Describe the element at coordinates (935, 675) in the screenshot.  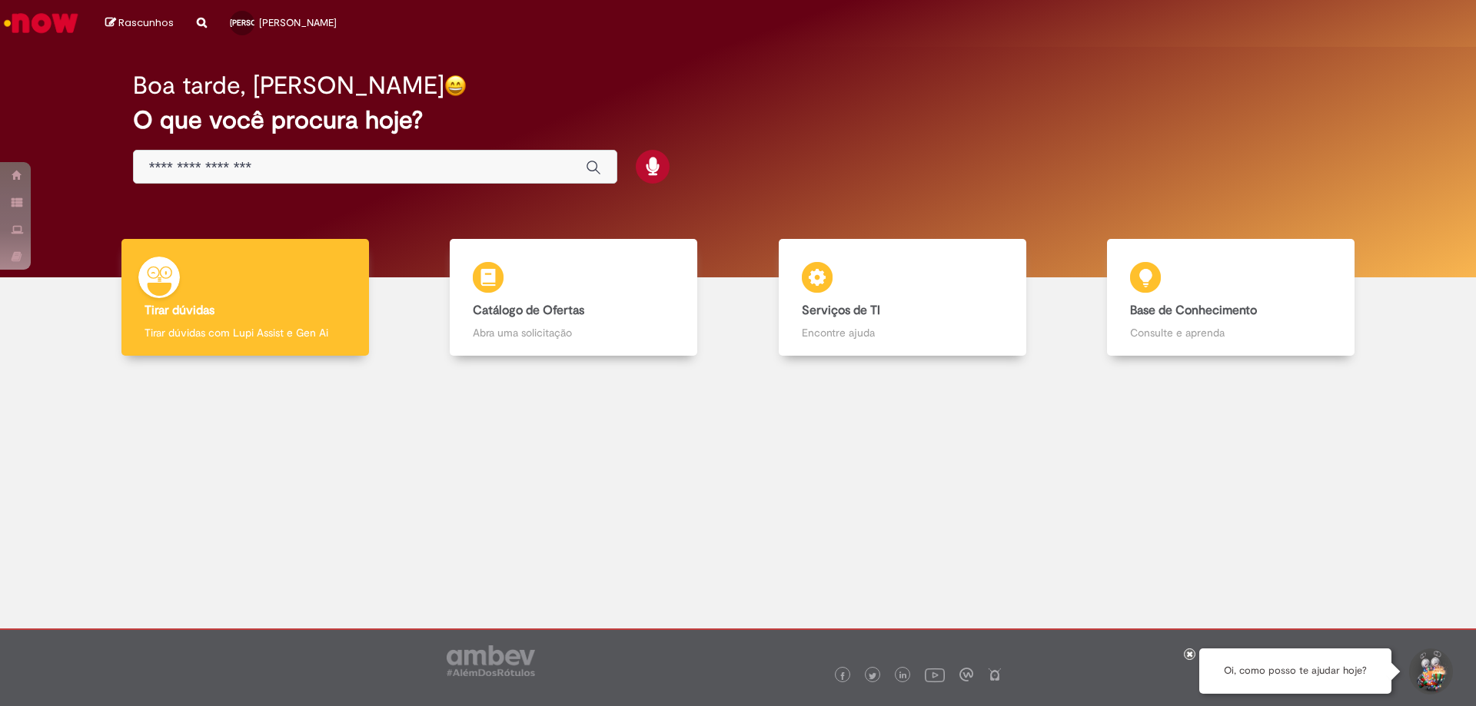
I see `img: logo_footer_youtube.png` at that location.